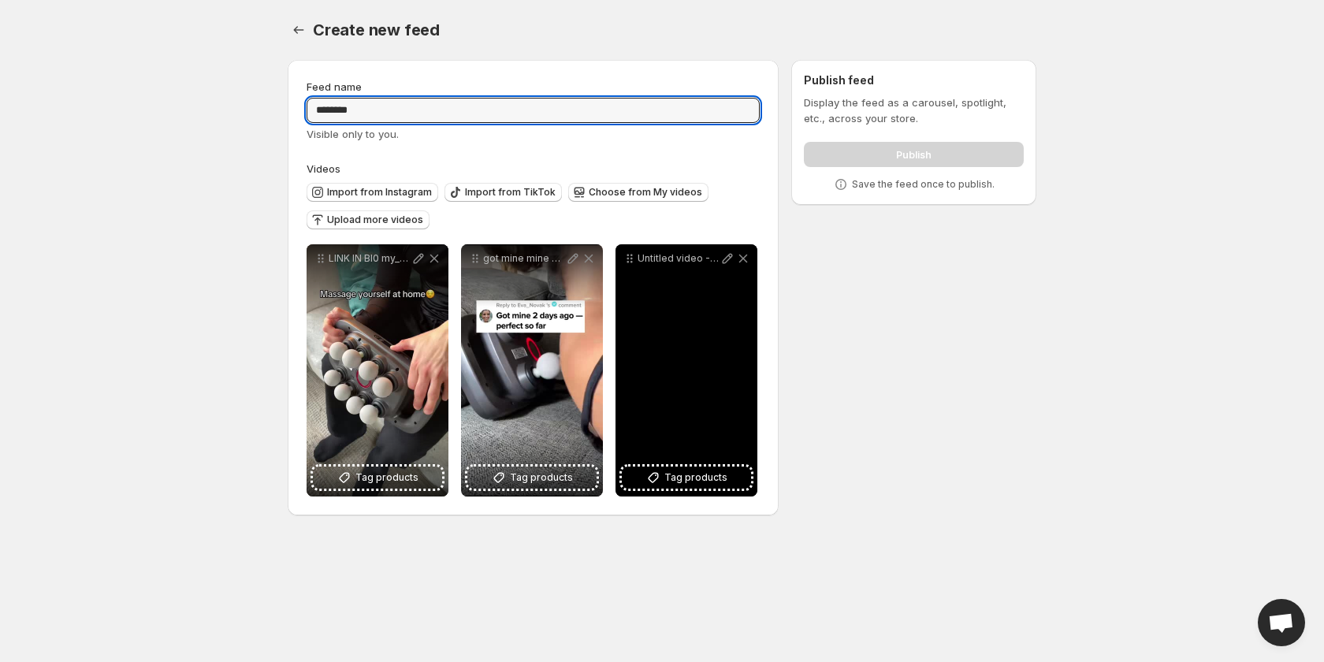 The width and height of the screenshot is (1324, 662). What do you see at coordinates (503, 192) in the screenshot?
I see `button: Import from TikTok` at bounding box center [503, 192].